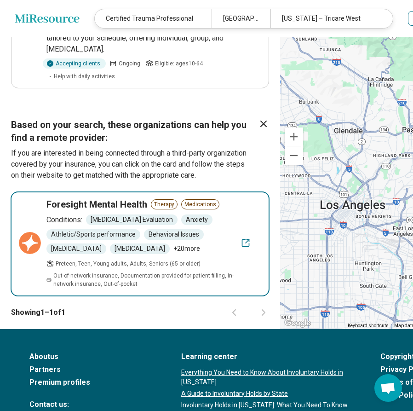  What do you see at coordinates (187, 249) in the screenshot?
I see `span: + 20 more` at bounding box center [187, 249].